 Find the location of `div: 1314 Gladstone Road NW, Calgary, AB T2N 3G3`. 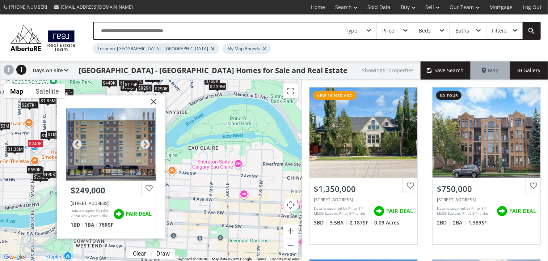

div: 1314 Gladstone Road NW, Calgary, AB T2N 3G3 is located at coordinates (363, 200).